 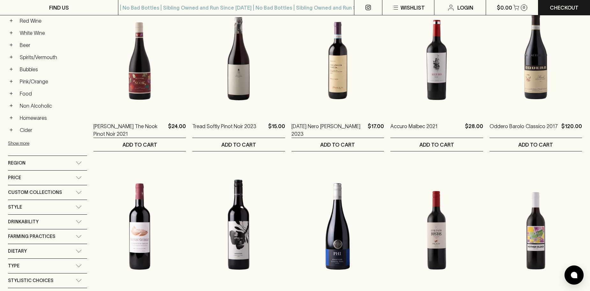 I want to click on p: Accuro Malbec 2021, so click(x=414, y=130).